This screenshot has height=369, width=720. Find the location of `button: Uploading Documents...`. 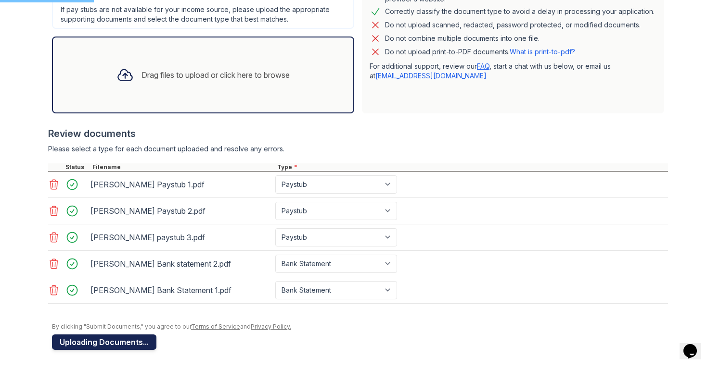

button: Uploading Documents... is located at coordinates (104, 343).